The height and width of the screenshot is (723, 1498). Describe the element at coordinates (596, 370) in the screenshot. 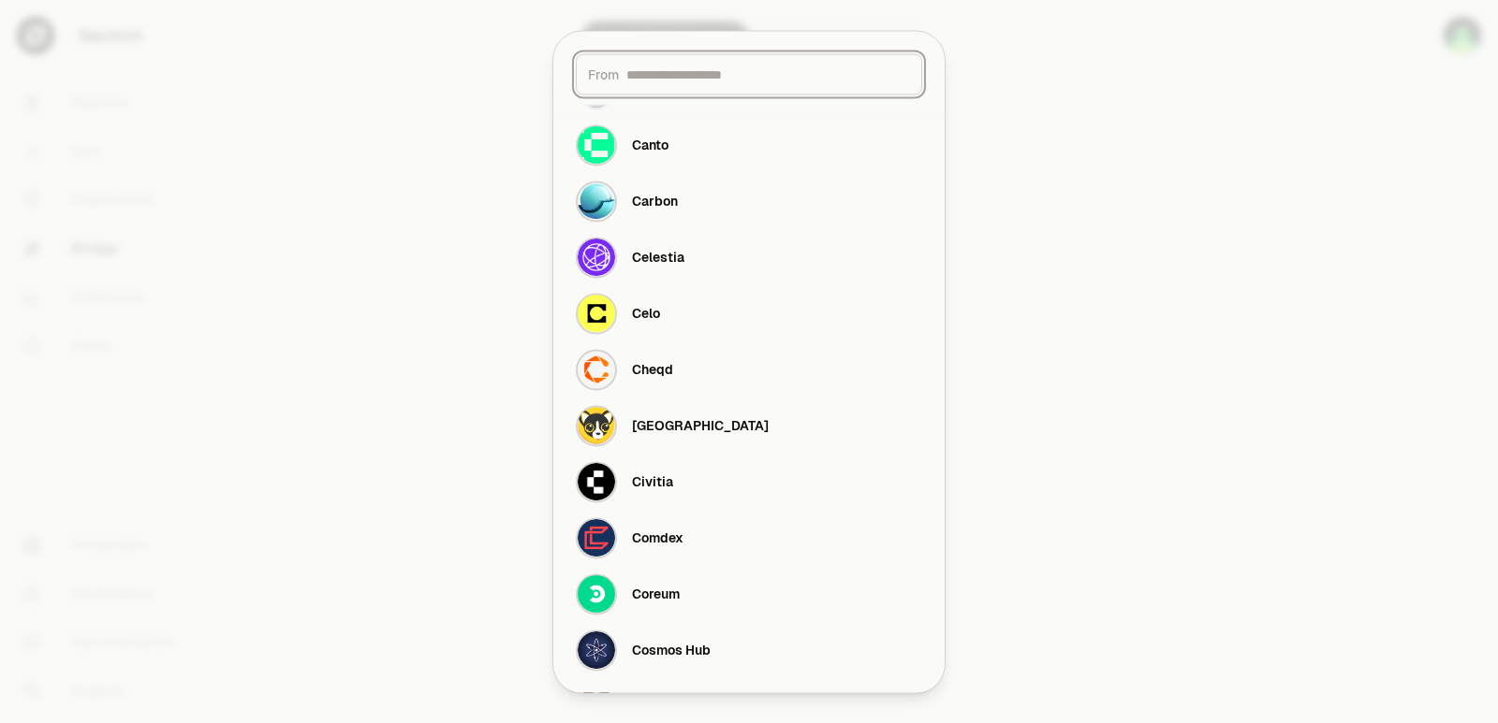

I see `img: Cheqd Logo` at that location.